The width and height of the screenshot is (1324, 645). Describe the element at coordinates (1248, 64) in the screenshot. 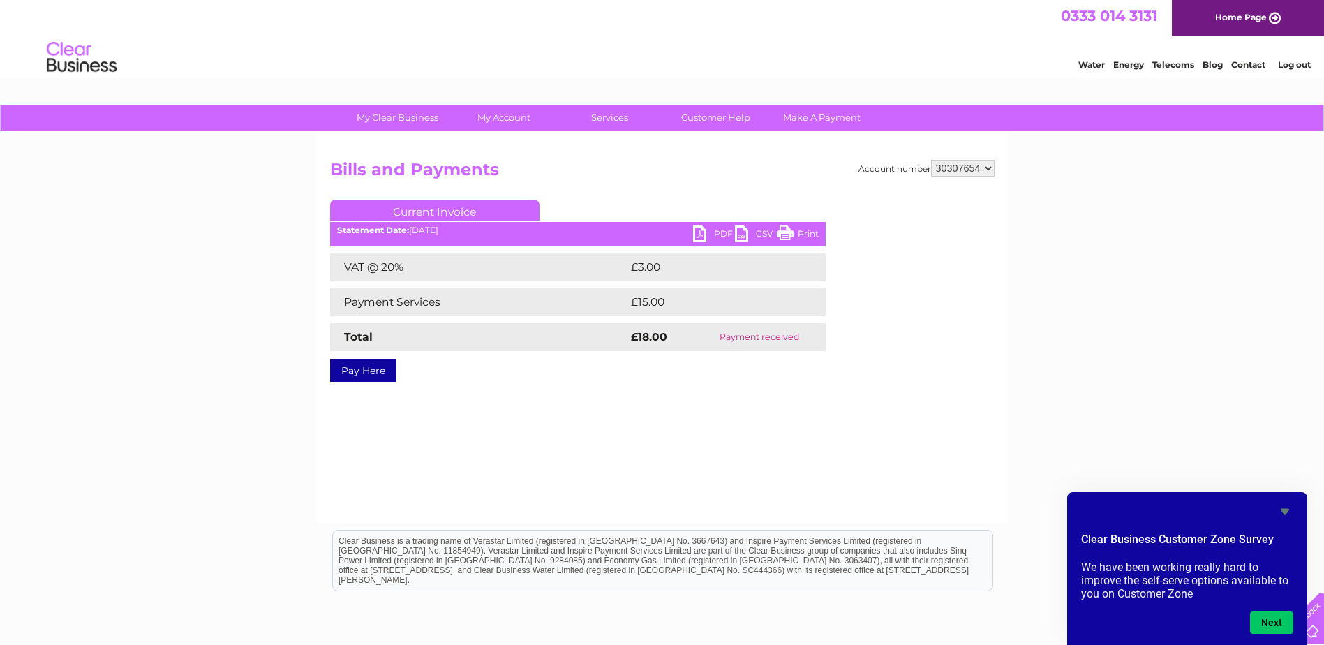

I see `a: Contact` at that location.